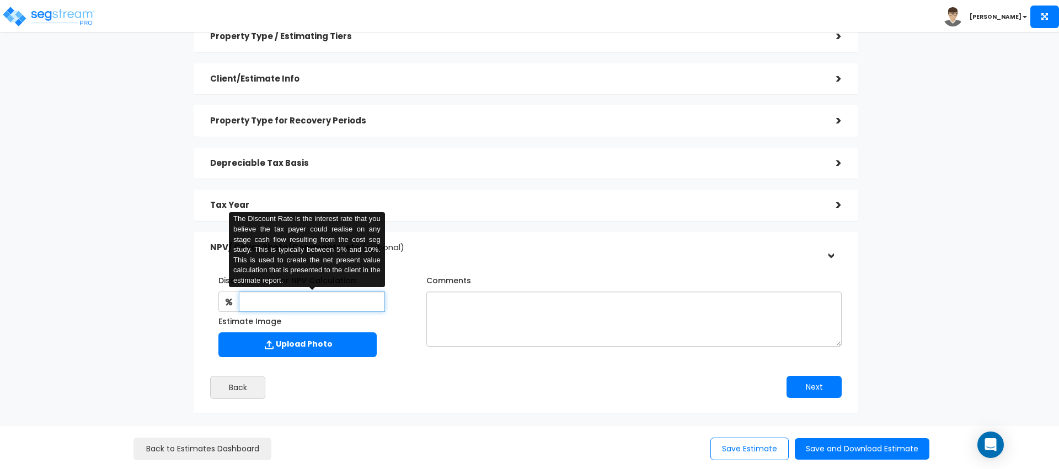 The image size is (1059, 469). I want to click on label: Discount Rate for NPV Calculation:, so click(288, 278).